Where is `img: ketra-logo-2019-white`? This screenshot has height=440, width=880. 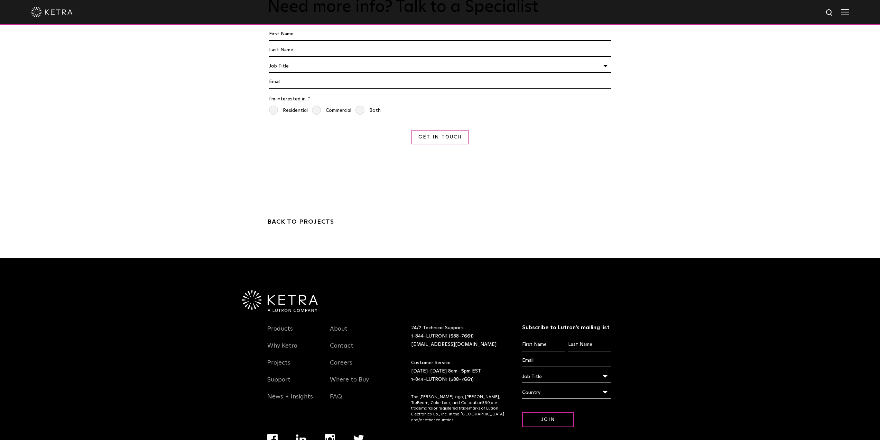
img: ketra-logo-2019-white is located at coordinates (52, 12).